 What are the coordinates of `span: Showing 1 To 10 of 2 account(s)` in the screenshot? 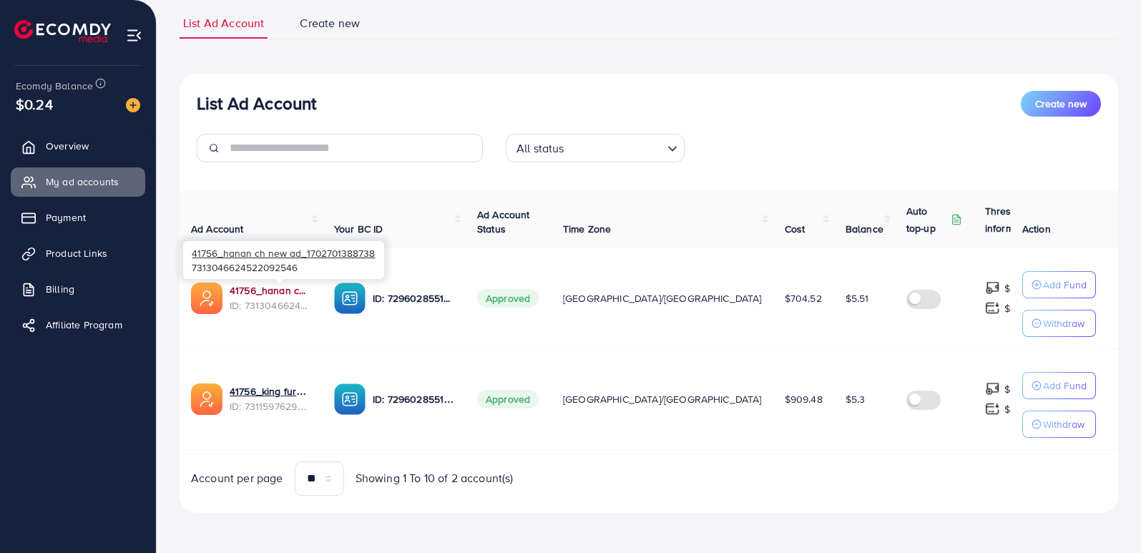 It's located at (434, 478).